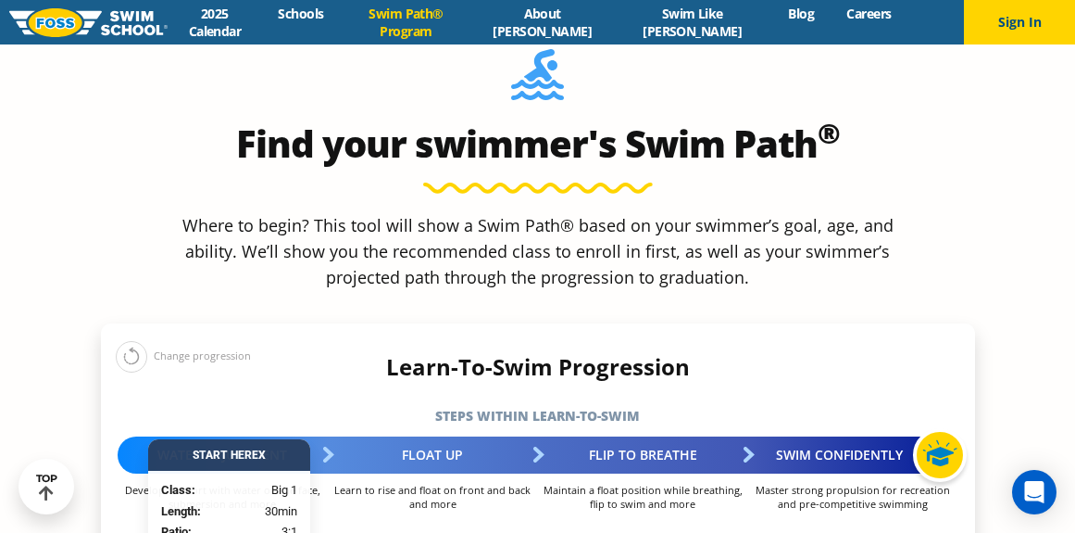 The width and height of the screenshot is (1075, 533). I want to click on span: 30min, so click(281, 510).